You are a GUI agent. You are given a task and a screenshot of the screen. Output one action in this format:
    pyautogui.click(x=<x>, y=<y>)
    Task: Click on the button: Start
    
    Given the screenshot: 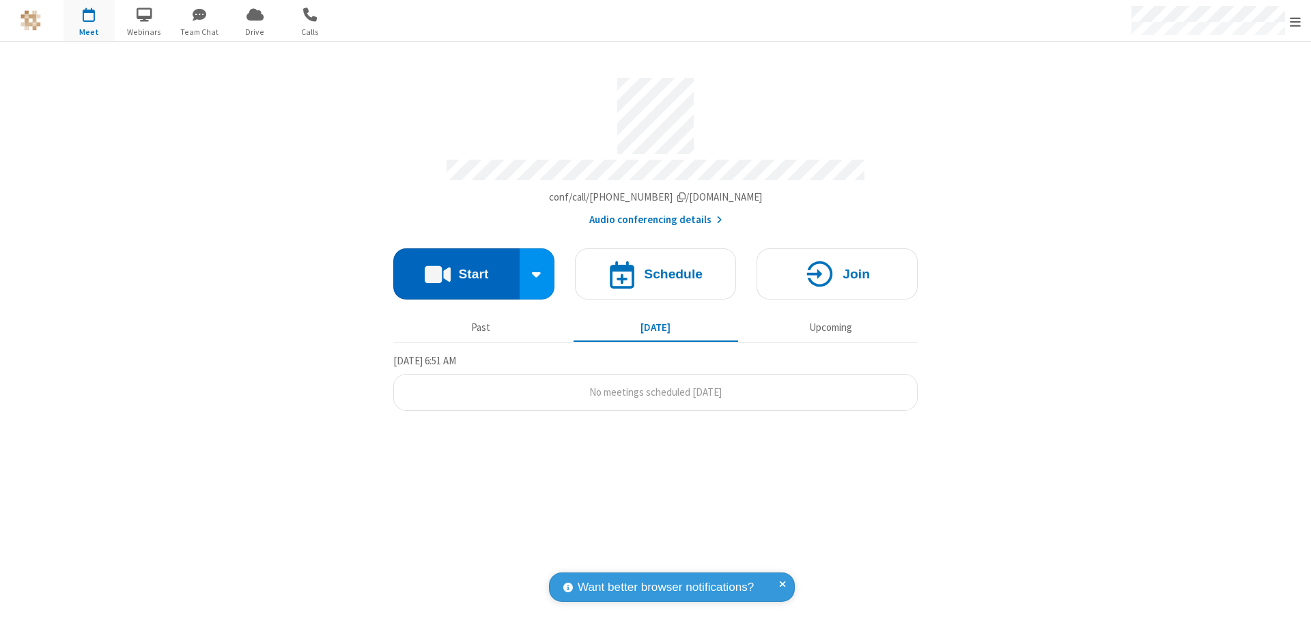 What is the action you would take?
    pyautogui.click(x=456, y=274)
    